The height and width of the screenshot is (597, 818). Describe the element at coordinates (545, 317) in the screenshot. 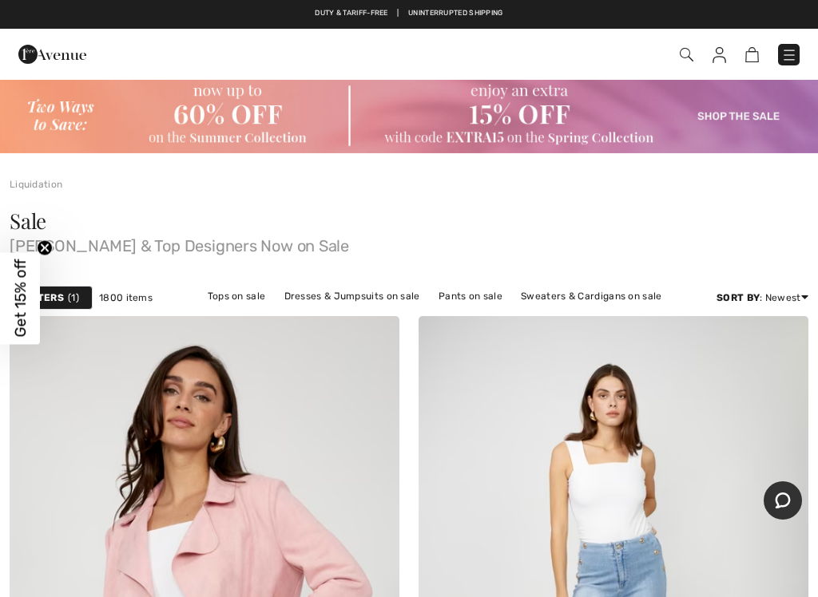

I see `a: Outerwear on sale` at that location.